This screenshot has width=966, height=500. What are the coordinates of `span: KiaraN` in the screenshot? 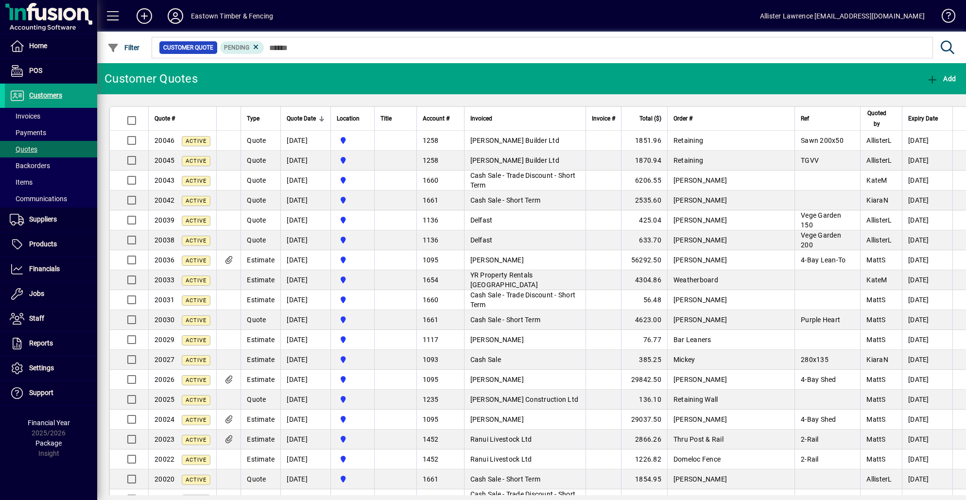 It's located at (877, 360).